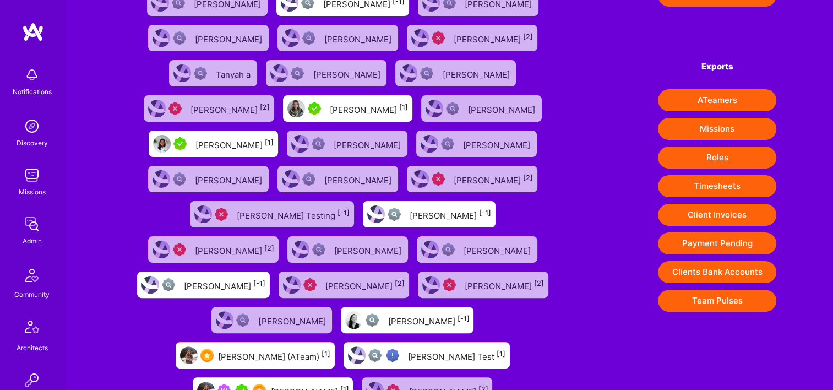 The width and height of the screenshot is (833, 390). What do you see at coordinates (32, 224) in the screenshot?
I see `img: admin teamwork` at bounding box center [32, 224].